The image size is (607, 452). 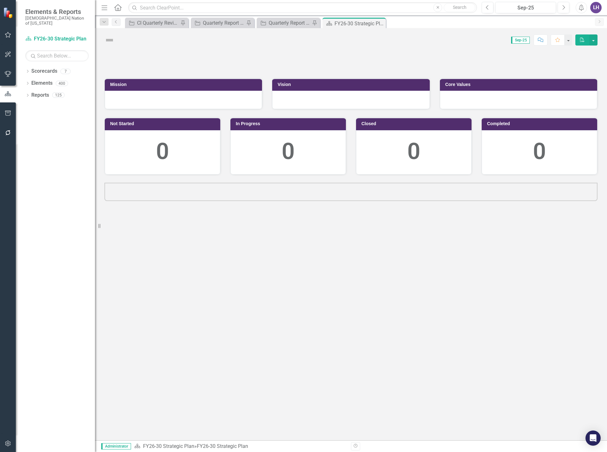 I want to click on h3: Core Values, so click(x=519, y=84).